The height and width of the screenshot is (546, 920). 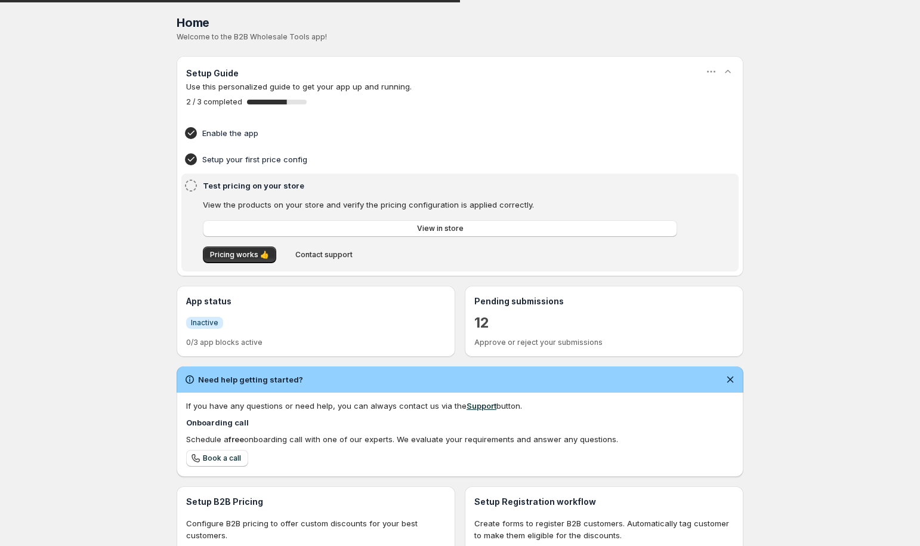 What do you see at coordinates (604, 502) in the screenshot?
I see `h3: Setup Registration workflow` at bounding box center [604, 502].